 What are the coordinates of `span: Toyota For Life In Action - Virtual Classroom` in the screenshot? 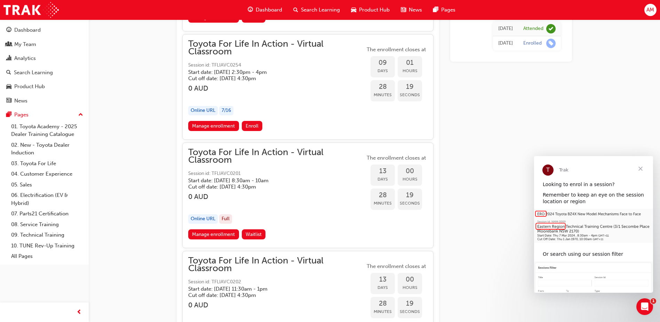 It's located at (277, 264).